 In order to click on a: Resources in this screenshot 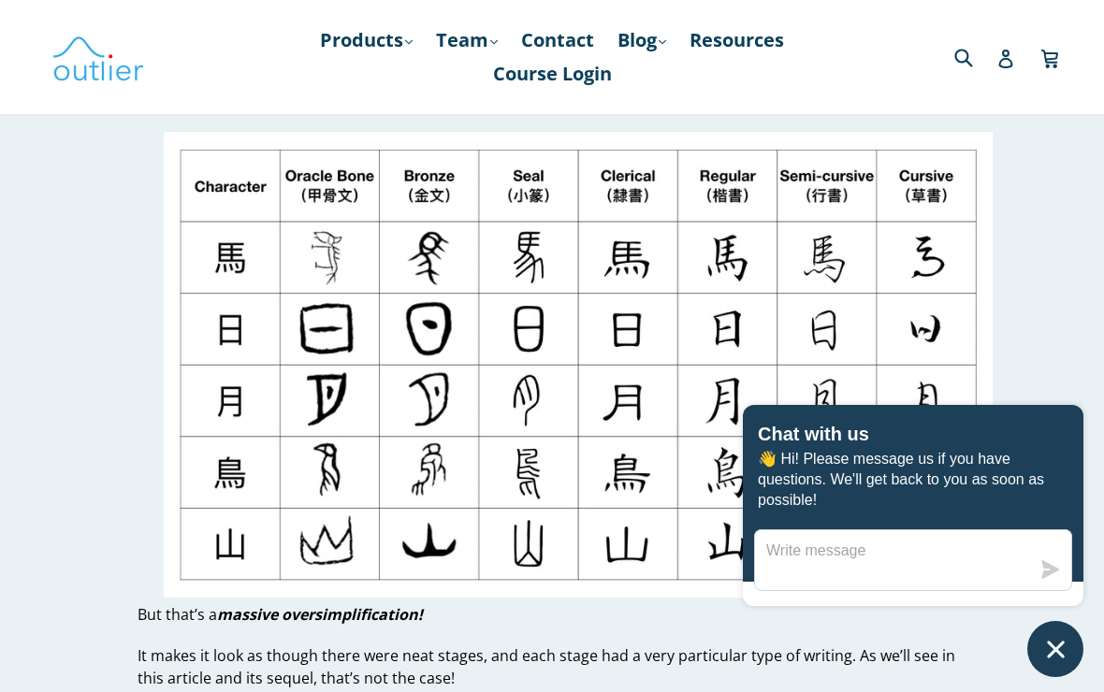, I will do `click(736, 40)`.